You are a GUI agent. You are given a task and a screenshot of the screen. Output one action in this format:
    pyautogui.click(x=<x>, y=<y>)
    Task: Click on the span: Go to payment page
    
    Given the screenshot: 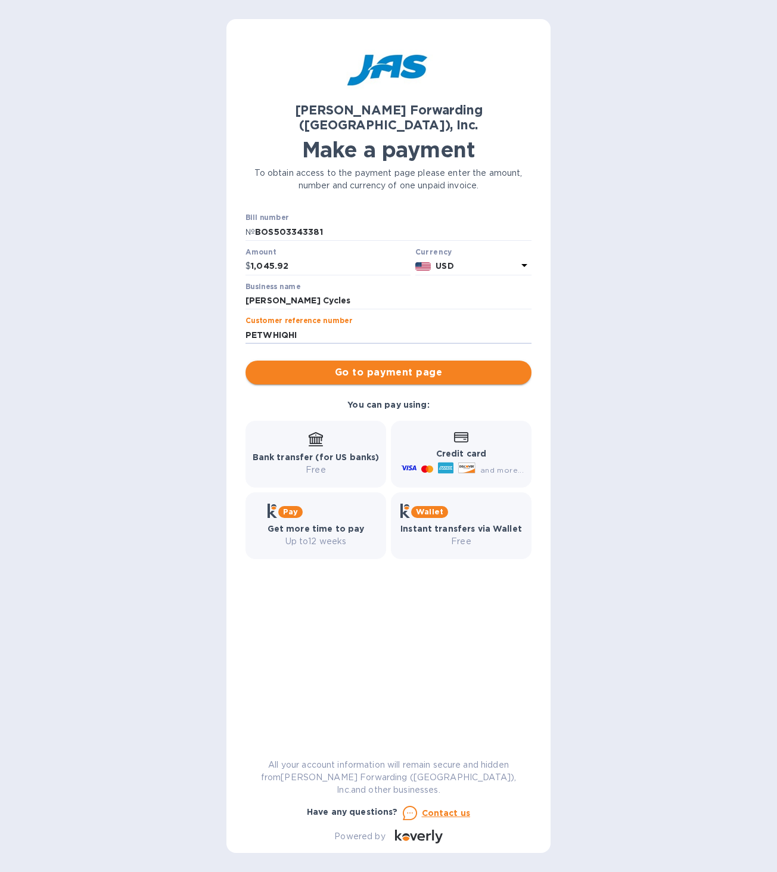 What is the action you would take?
    pyautogui.click(x=389, y=372)
    